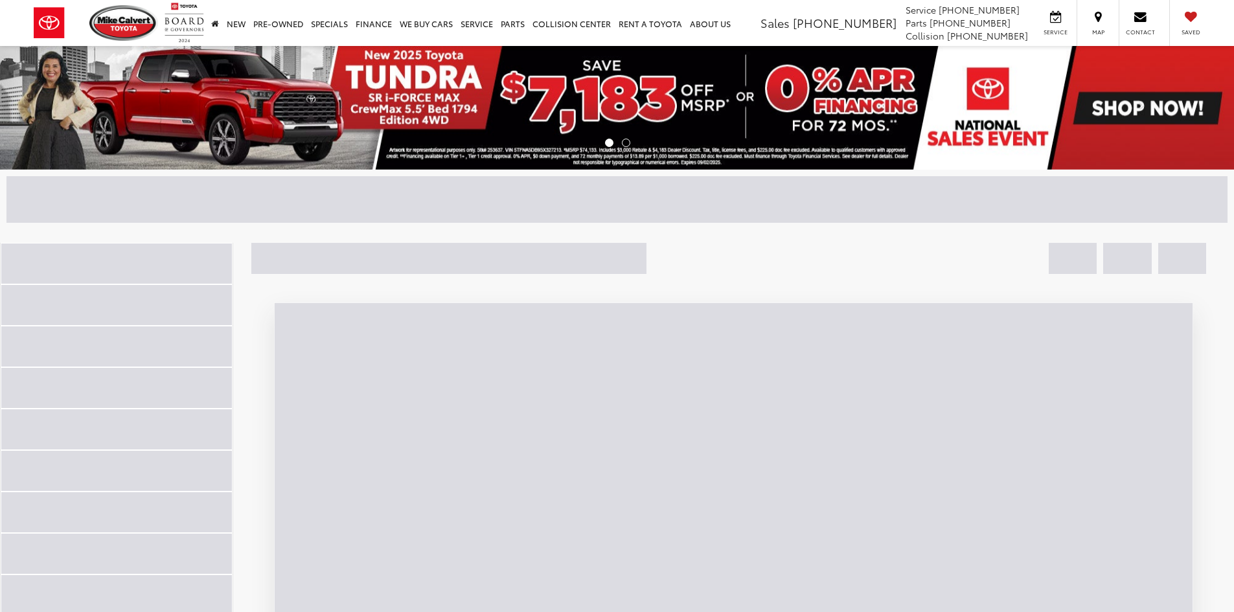  I want to click on span: Parts, so click(916, 23).